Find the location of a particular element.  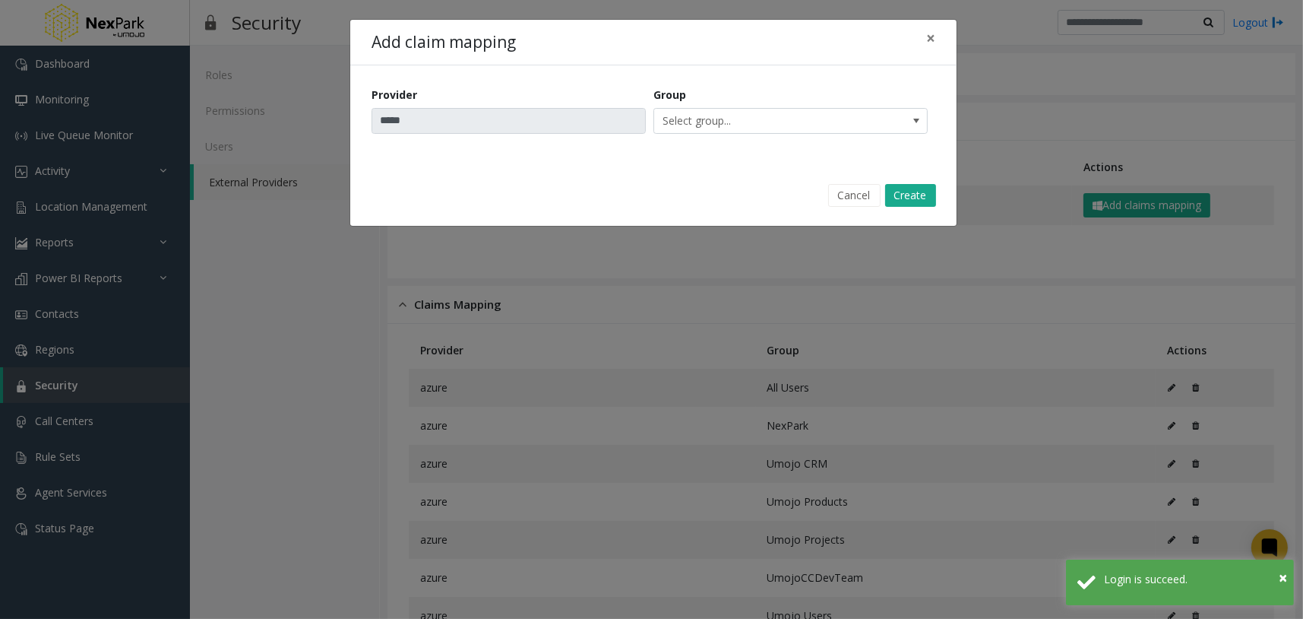

button: Create is located at coordinates (910, 195).